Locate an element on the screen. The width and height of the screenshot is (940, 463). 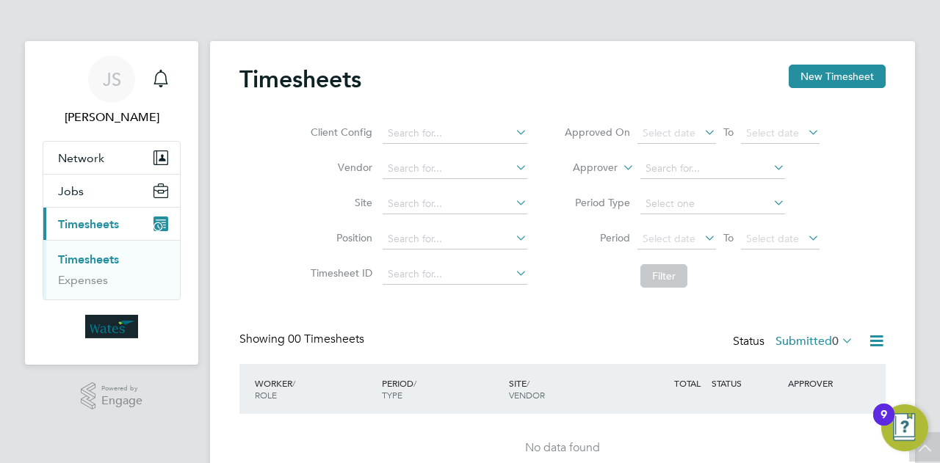
a: Go to home page is located at coordinates (112, 327).